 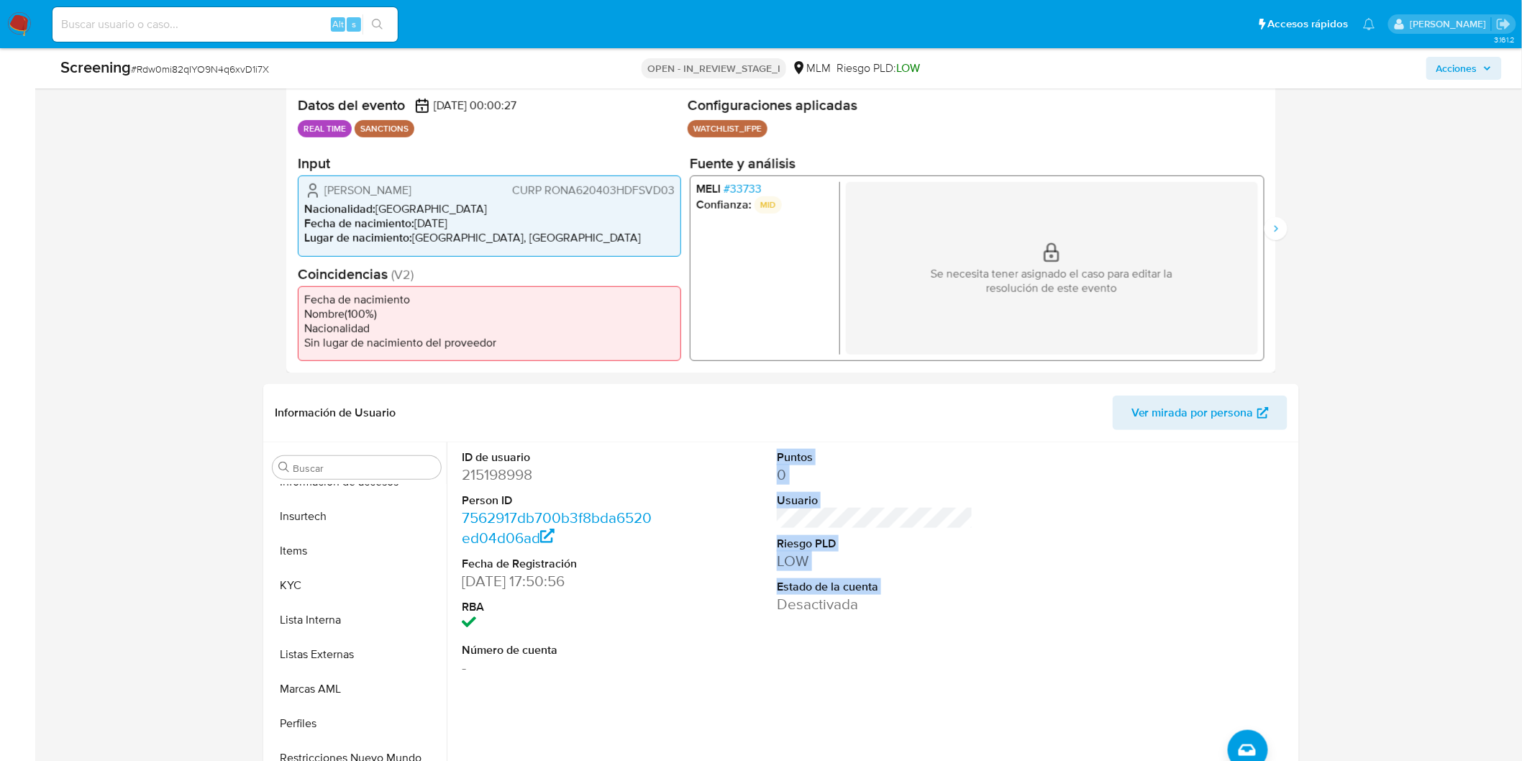 I want to click on span: Ver mirada por persona, so click(x=1192, y=413).